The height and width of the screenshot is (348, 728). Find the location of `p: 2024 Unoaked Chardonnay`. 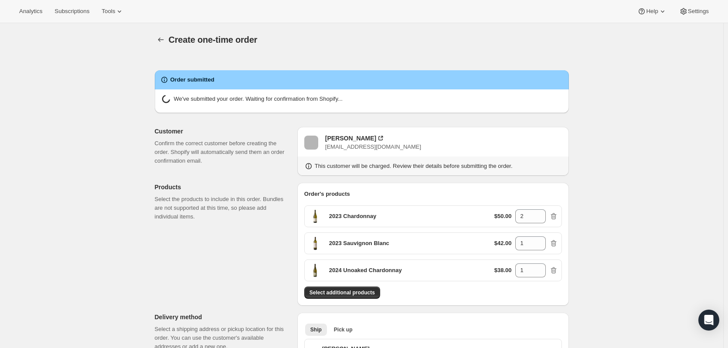

p: 2024 Unoaked Chardonnay is located at coordinates (365, 270).